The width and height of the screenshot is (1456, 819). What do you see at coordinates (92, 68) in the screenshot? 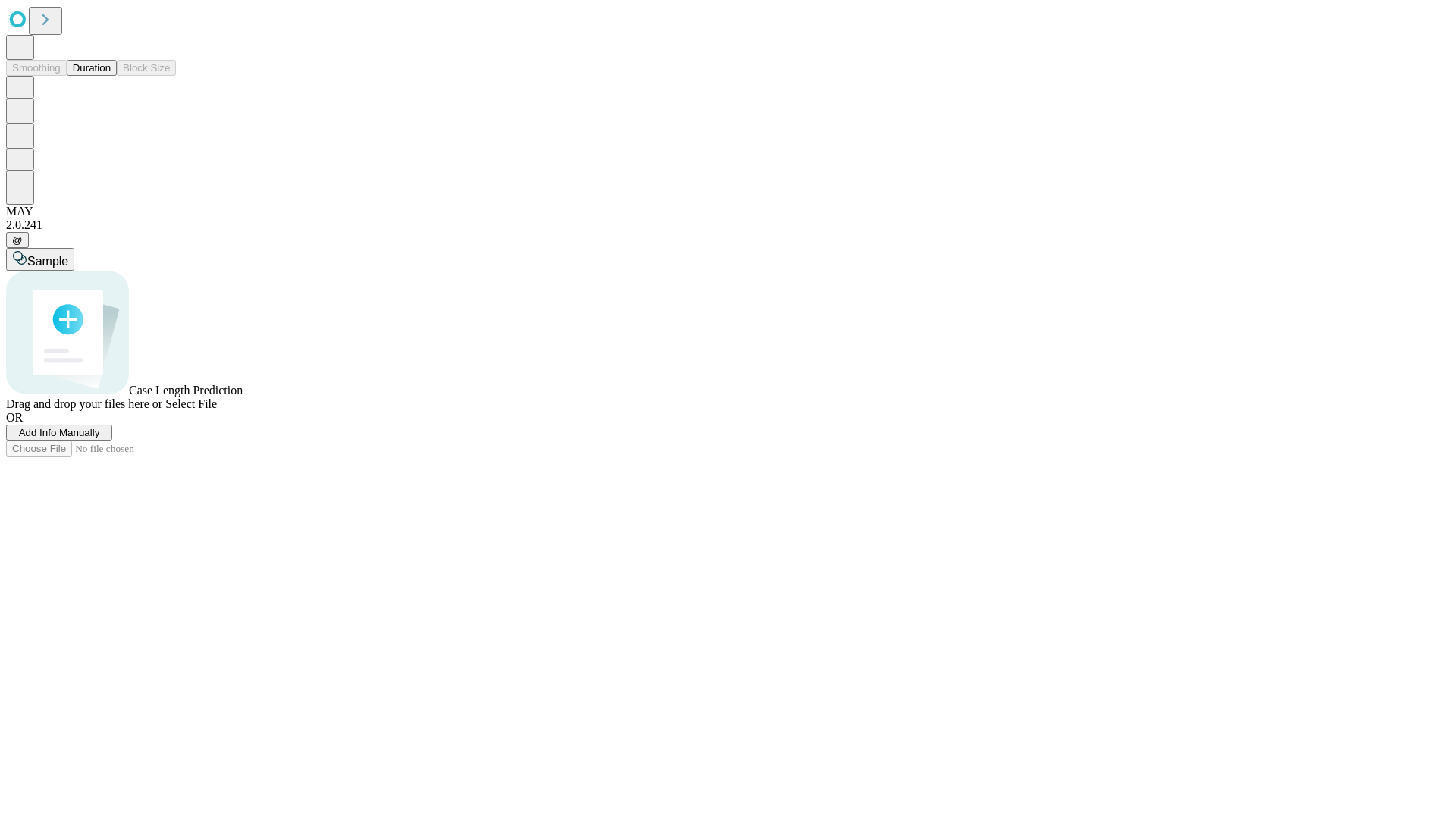
I see `button: Duration` at bounding box center [92, 68].